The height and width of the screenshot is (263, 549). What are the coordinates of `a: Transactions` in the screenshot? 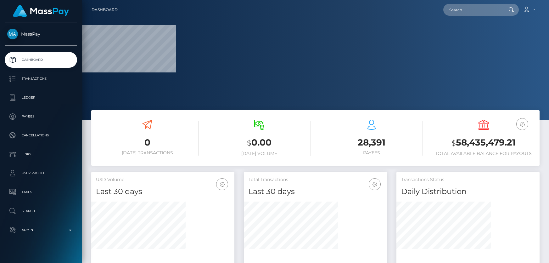 It's located at (41, 79).